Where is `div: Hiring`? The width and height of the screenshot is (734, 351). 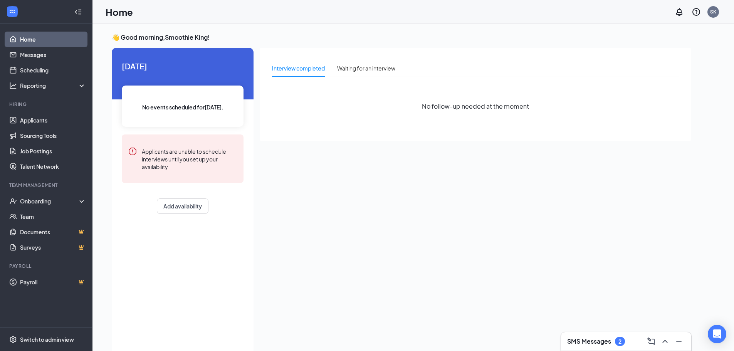 div: Hiring is located at coordinates (47, 104).